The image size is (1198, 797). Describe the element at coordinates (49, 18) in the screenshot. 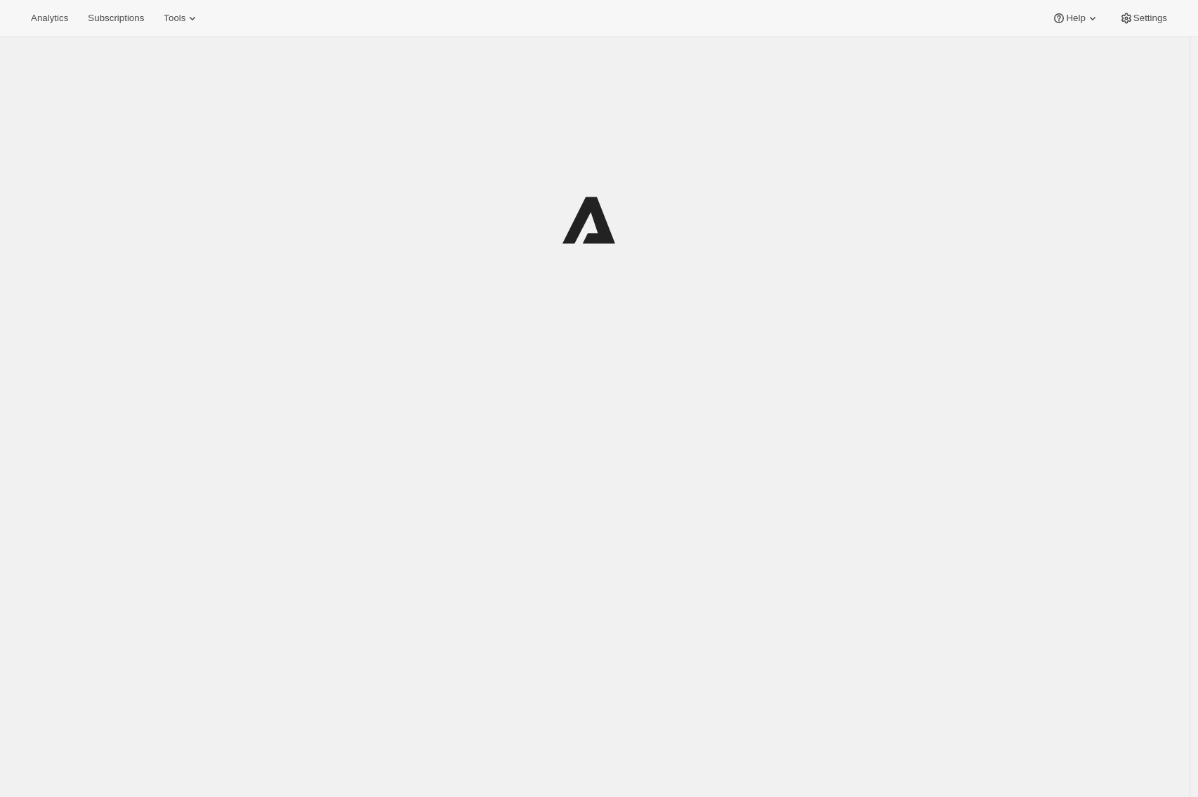

I see `button: Analytics` at that location.